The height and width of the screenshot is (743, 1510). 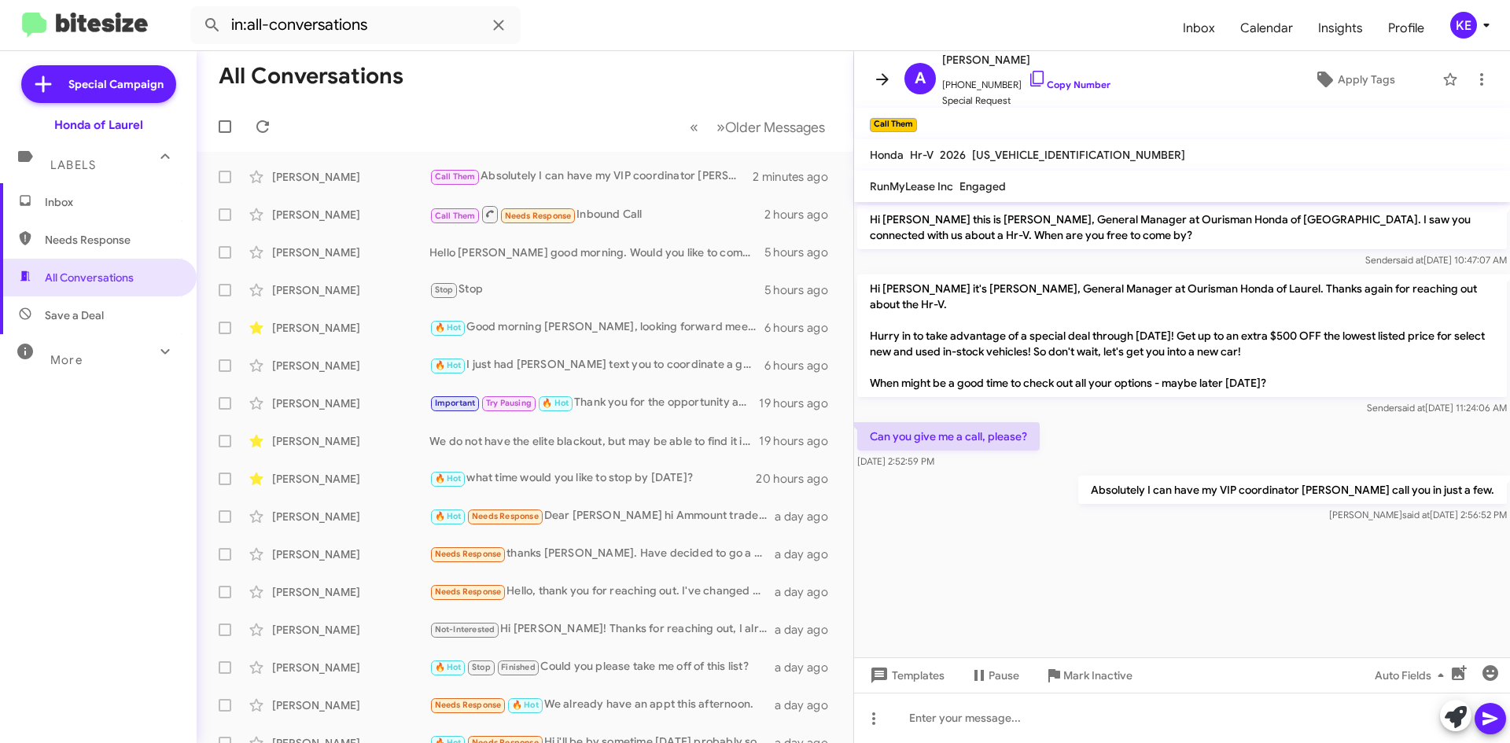 What do you see at coordinates (894, 125) in the screenshot?
I see `small: Call Them` at bounding box center [894, 125].